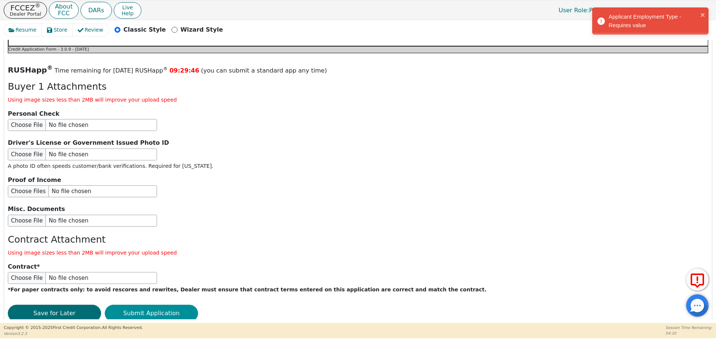 Image resolution: width=716 pixels, height=339 pixels. I want to click on p: Wizard Style, so click(202, 30).